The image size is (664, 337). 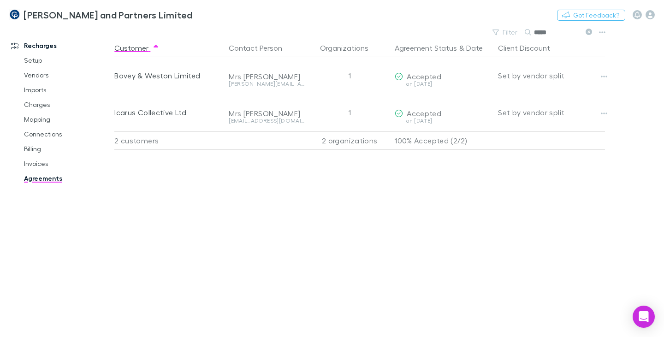 What do you see at coordinates (14, 15) in the screenshot?
I see `img: Coates and Partners Limited's Logo` at bounding box center [14, 15].